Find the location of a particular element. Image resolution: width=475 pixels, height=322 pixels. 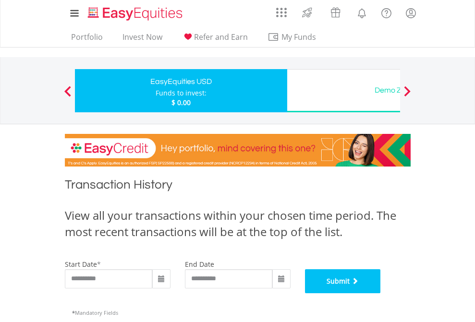

img: EasyEquities_Logo.png is located at coordinates (136, 13).